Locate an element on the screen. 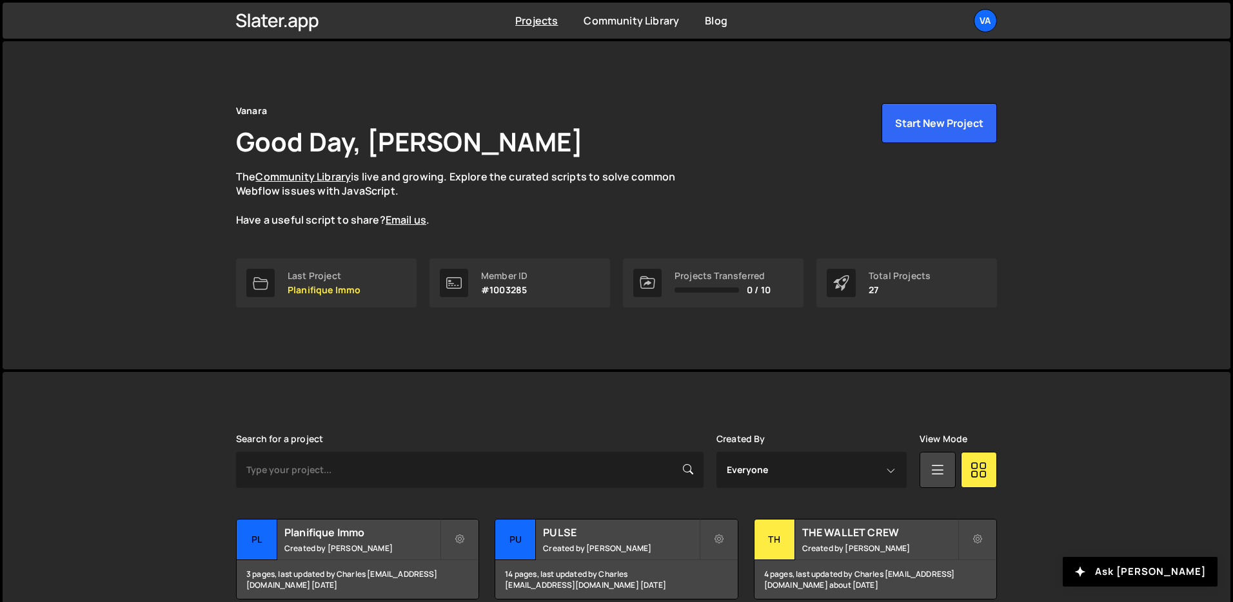  p: #1003285 is located at coordinates (504, 290).